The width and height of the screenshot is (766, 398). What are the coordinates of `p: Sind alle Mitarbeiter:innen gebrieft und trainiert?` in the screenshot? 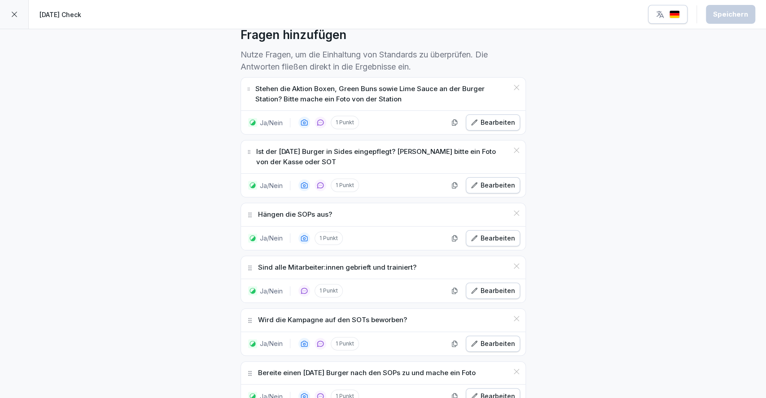 It's located at (337, 268).